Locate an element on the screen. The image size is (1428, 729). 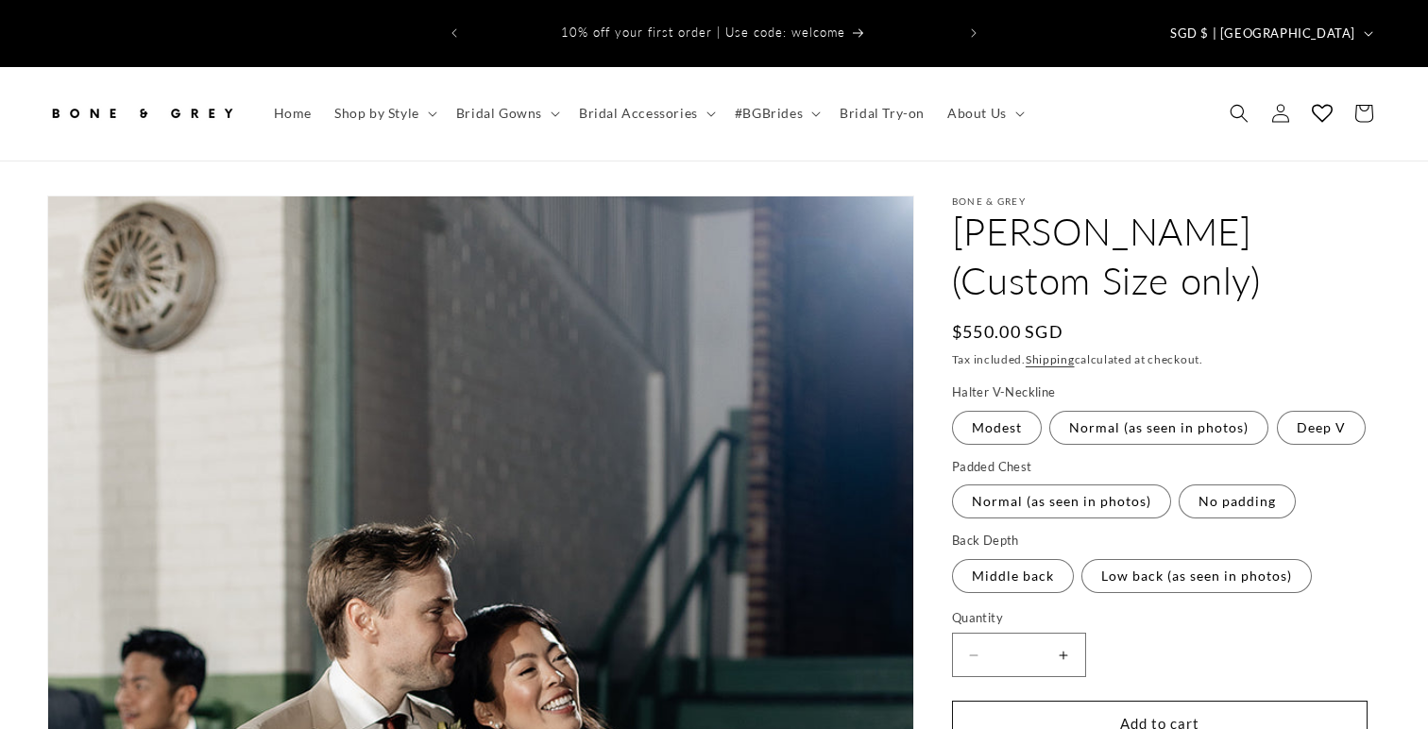
span: Bridal Try-on is located at coordinates (882, 113).